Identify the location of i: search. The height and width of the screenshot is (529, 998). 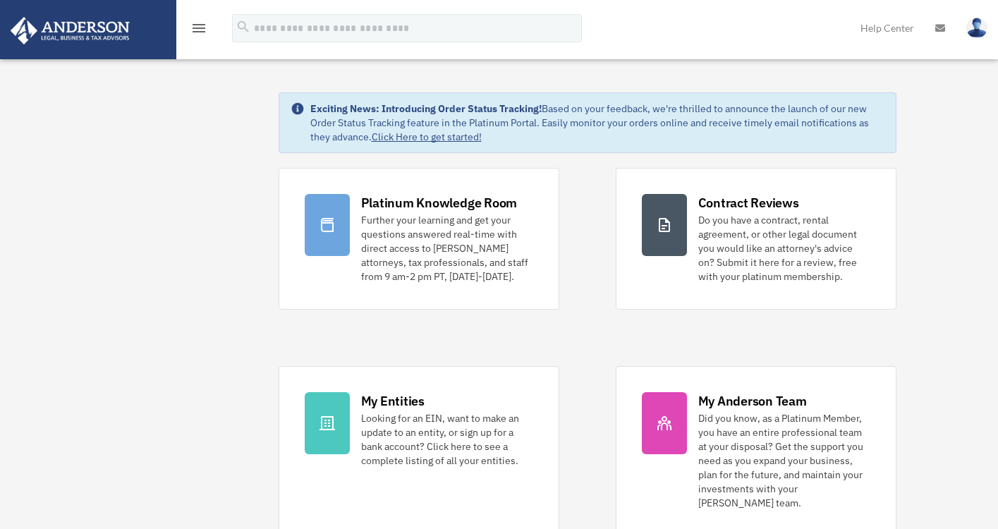
(243, 27).